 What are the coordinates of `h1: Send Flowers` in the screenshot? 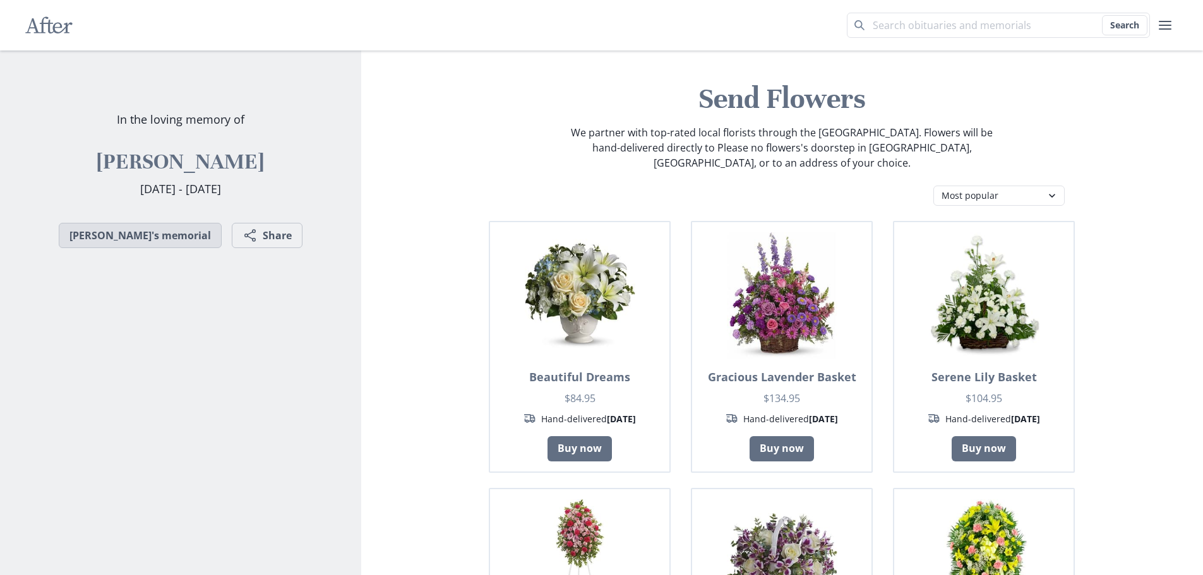 It's located at (782, 99).